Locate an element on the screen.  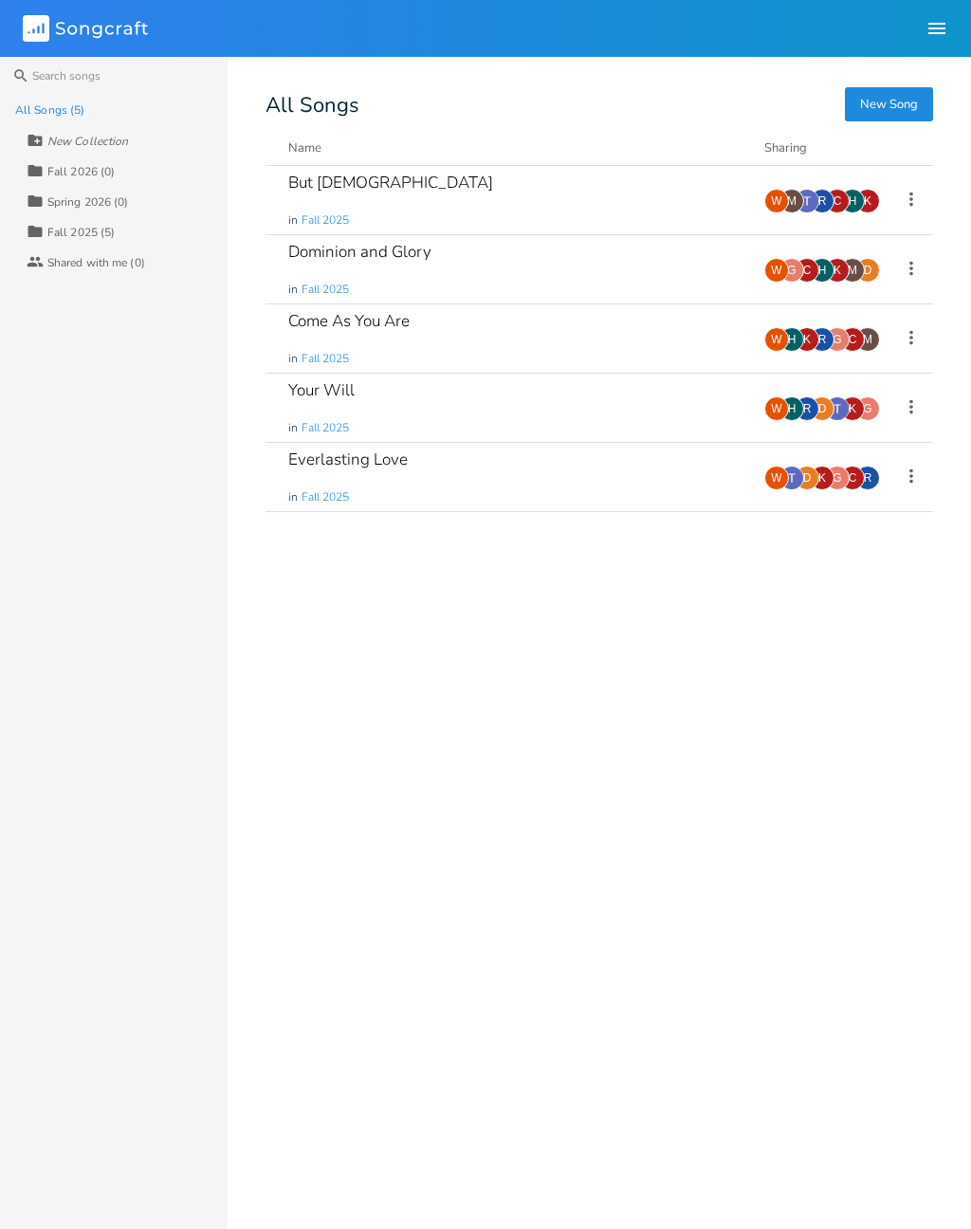
div: All Songs is located at coordinates (599, 105).